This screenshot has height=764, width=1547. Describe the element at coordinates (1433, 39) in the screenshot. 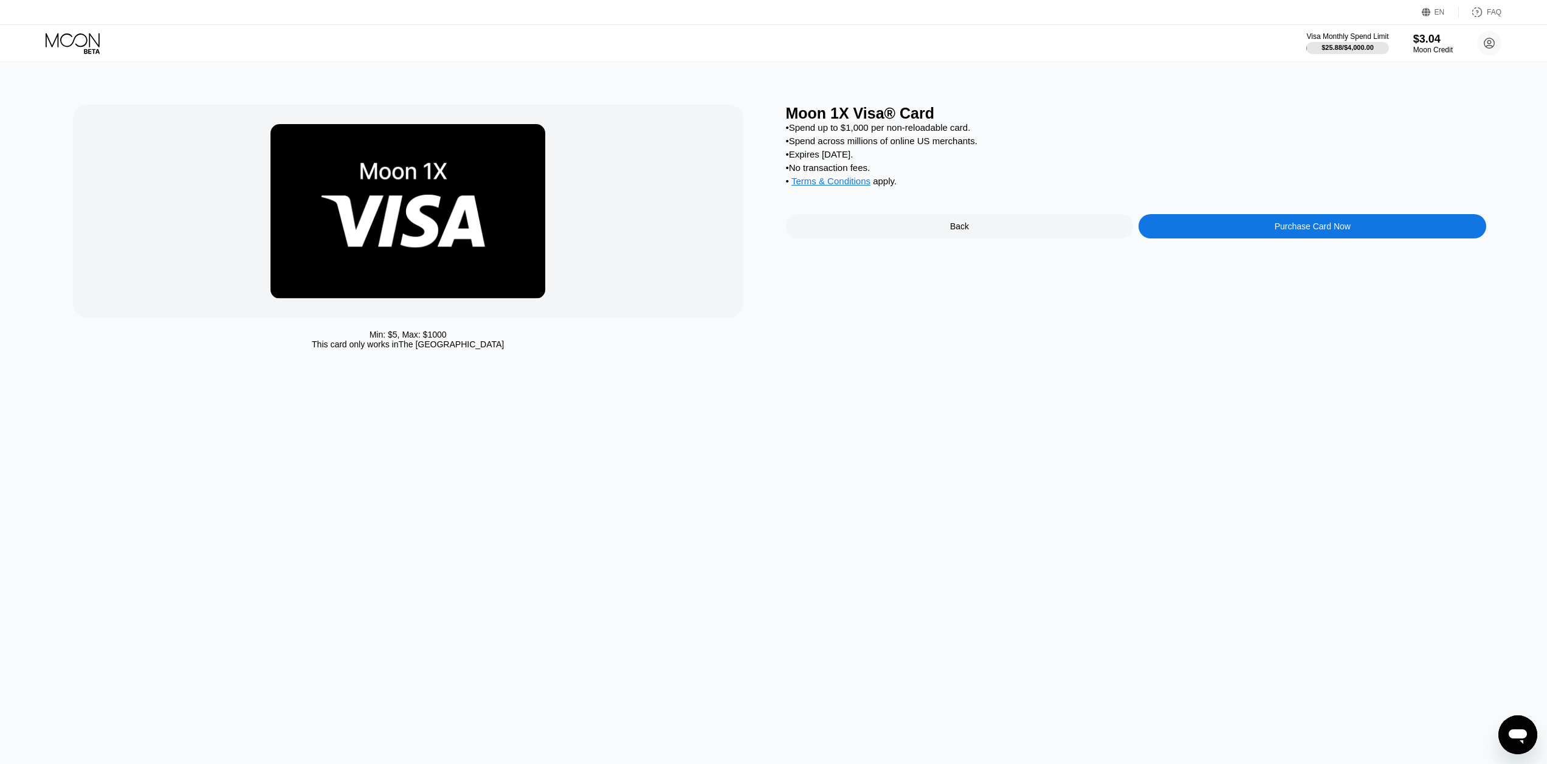

I see `div: $3.04` at that location.